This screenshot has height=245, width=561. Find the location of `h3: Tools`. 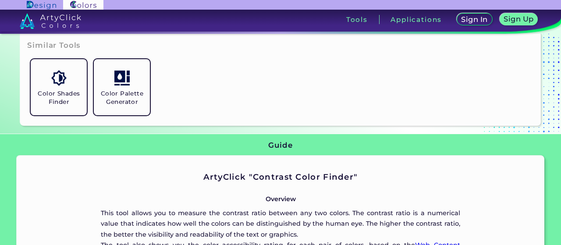

h3: Tools is located at coordinates (357, 19).